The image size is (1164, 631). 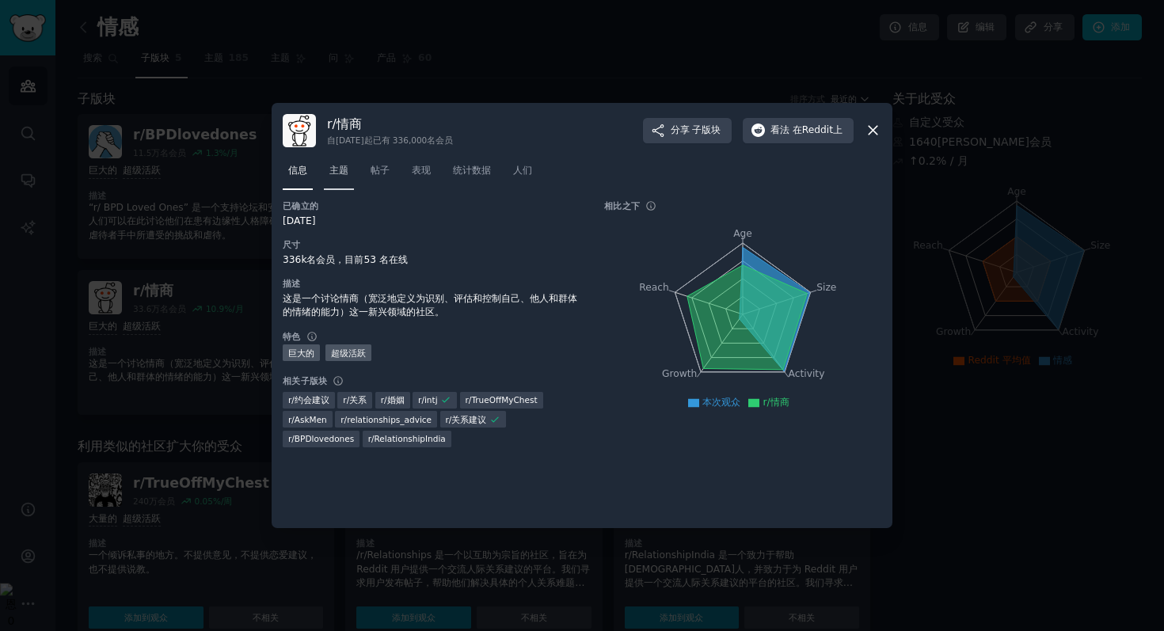 What do you see at coordinates (385, 260) in the screenshot?
I see `font: 53 名在线` at bounding box center [385, 260].